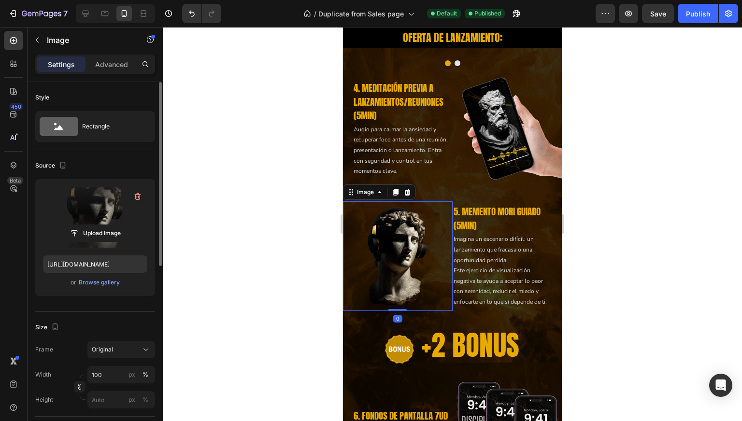 This screenshot has height=421, width=742. What do you see at coordinates (95, 233) in the screenshot?
I see `button: Upload Image` at bounding box center [95, 233].